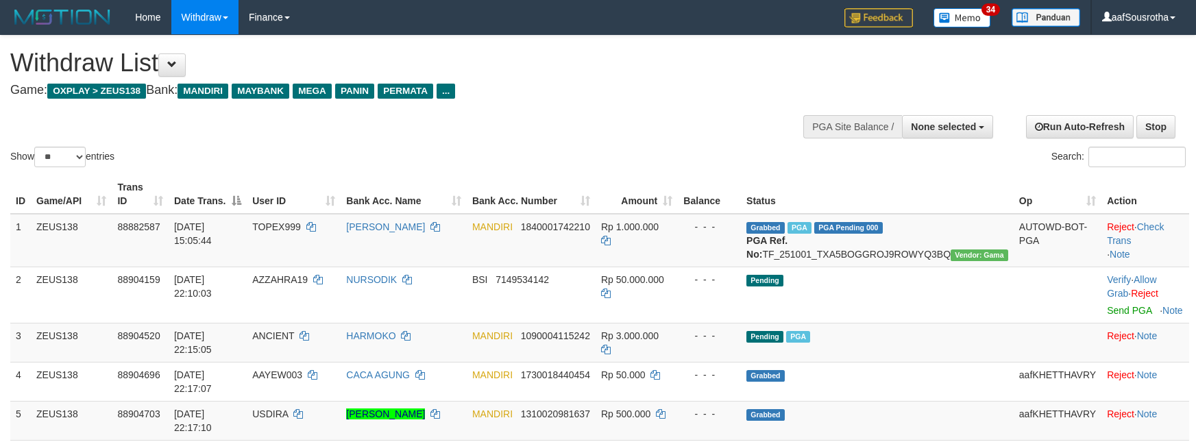 This screenshot has width=1196, height=442. I want to click on a: NURSODIK, so click(372, 280).